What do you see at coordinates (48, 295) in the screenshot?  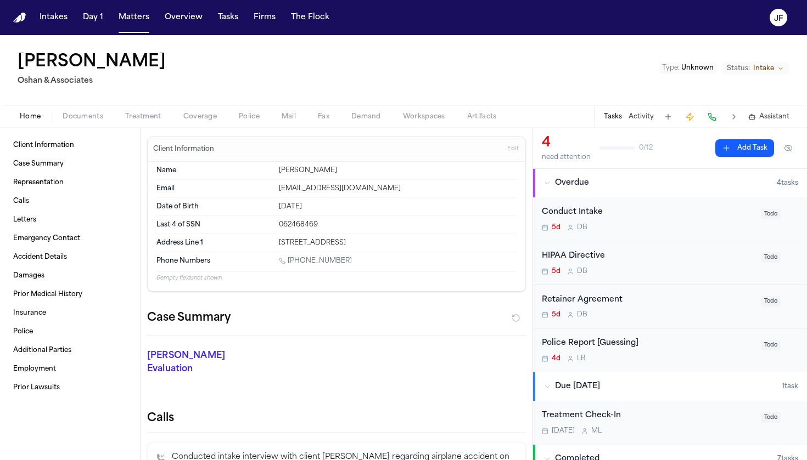 I see `span: Prior Medical History` at bounding box center [48, 295].